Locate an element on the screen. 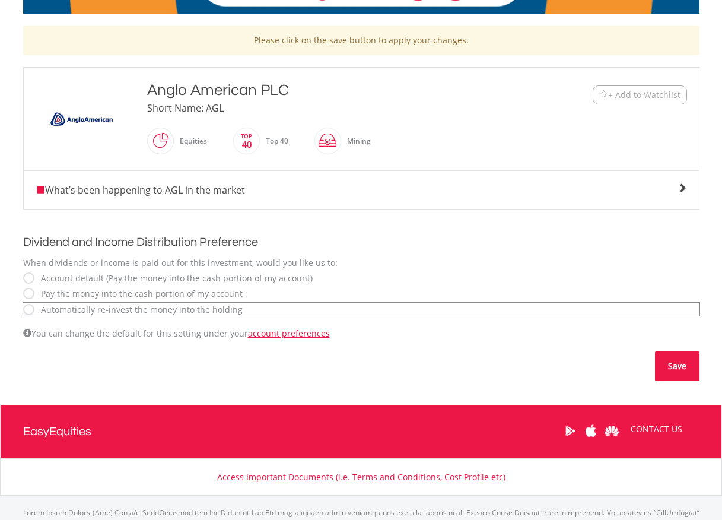 The image size is (722, 520). label: Account default (Pay the money into the cash portion of my account) is located at coordinates (174, 278).